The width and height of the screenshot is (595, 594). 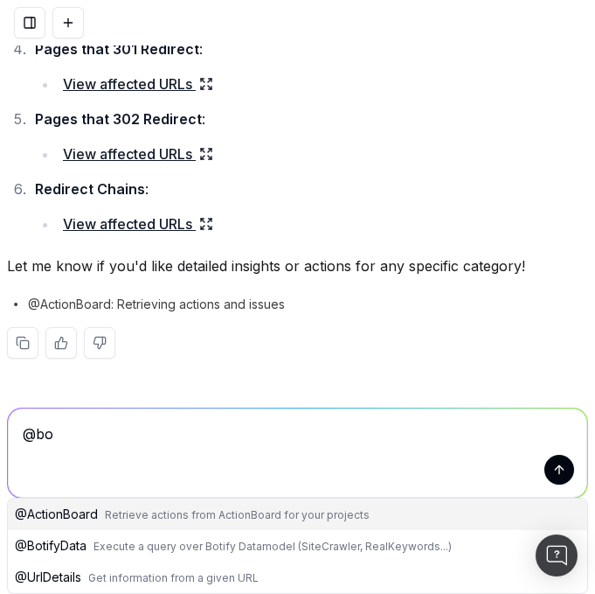 What do you see at coordinates (273, 546) in the screenshot?
I see `span: Execute a query over Botify Datamodel (SiteCrawler, RealKeywords...)` at bounding box center [273, 546].